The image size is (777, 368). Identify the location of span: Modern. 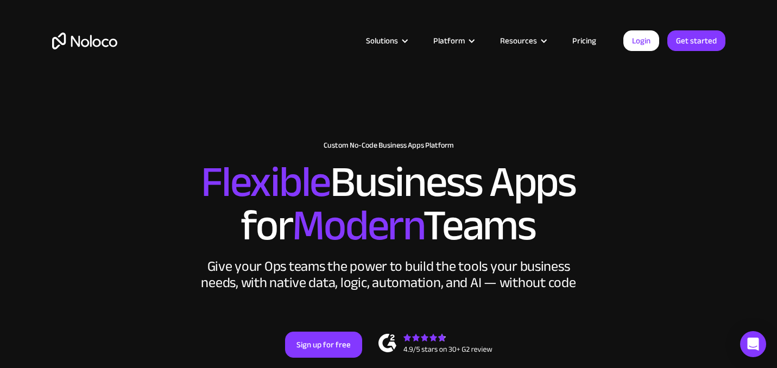
(357, 225).